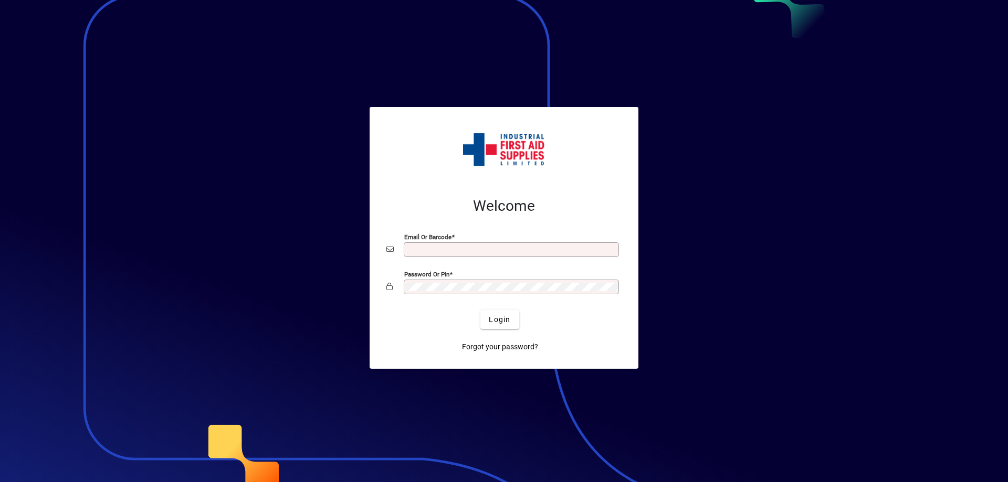  I want to click on a: Forgot your password?, so click(500, 347).